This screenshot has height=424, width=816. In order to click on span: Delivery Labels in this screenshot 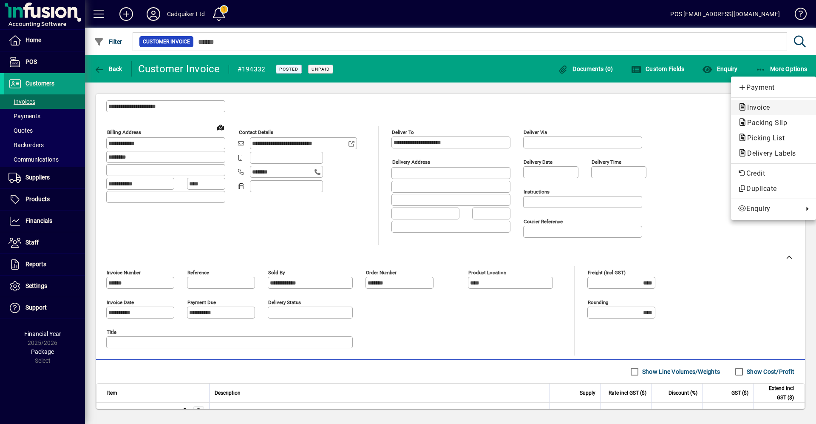, I will do `click(769, 153)`.